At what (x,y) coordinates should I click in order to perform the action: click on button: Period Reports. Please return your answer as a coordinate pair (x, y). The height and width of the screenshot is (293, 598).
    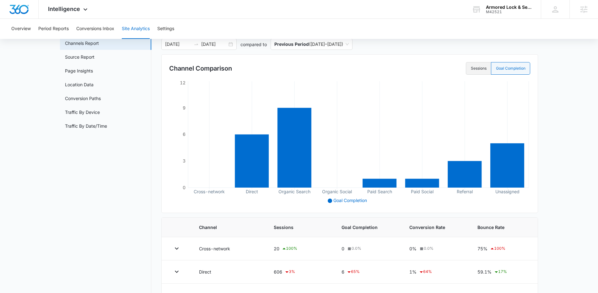
    Looking at the image, I should click on (53, 29).